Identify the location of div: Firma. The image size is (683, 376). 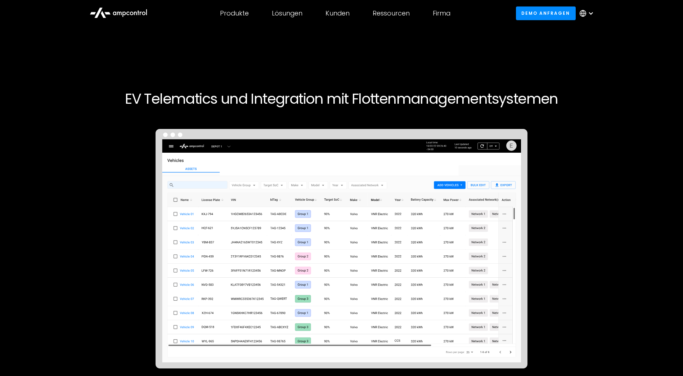
(441, 13).